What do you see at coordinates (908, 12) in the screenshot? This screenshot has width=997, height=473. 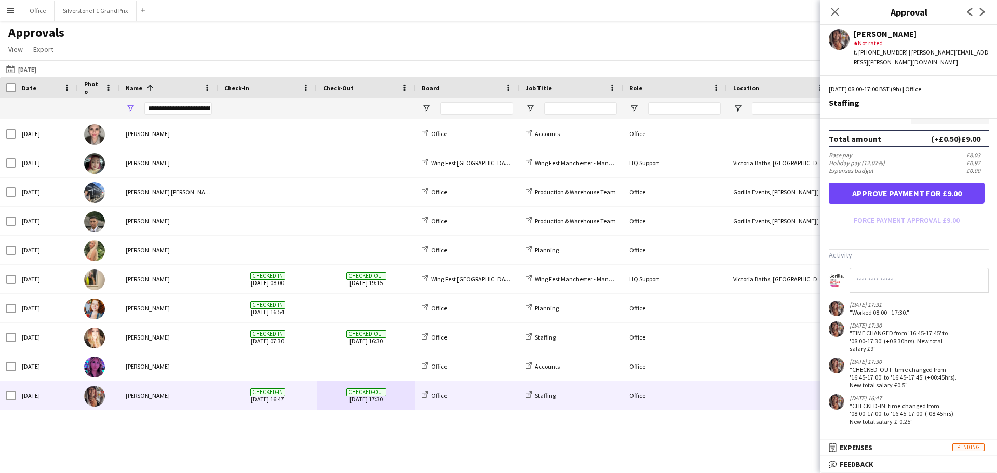 I see `h3: Approval` at bounding box center [908, 12].